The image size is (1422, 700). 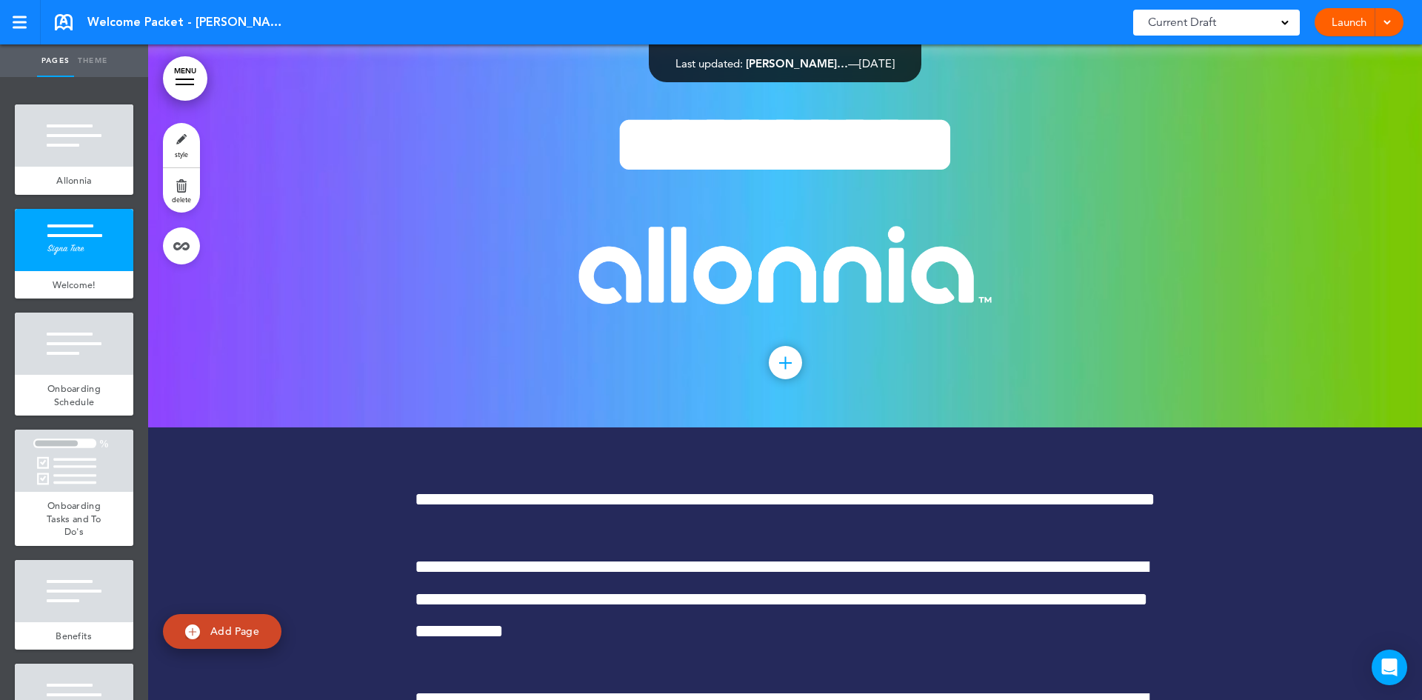 What do you see at coordinates (74, 181) in the screenshot?
I see `a: Allonnia` at bounding box center [74, 181].